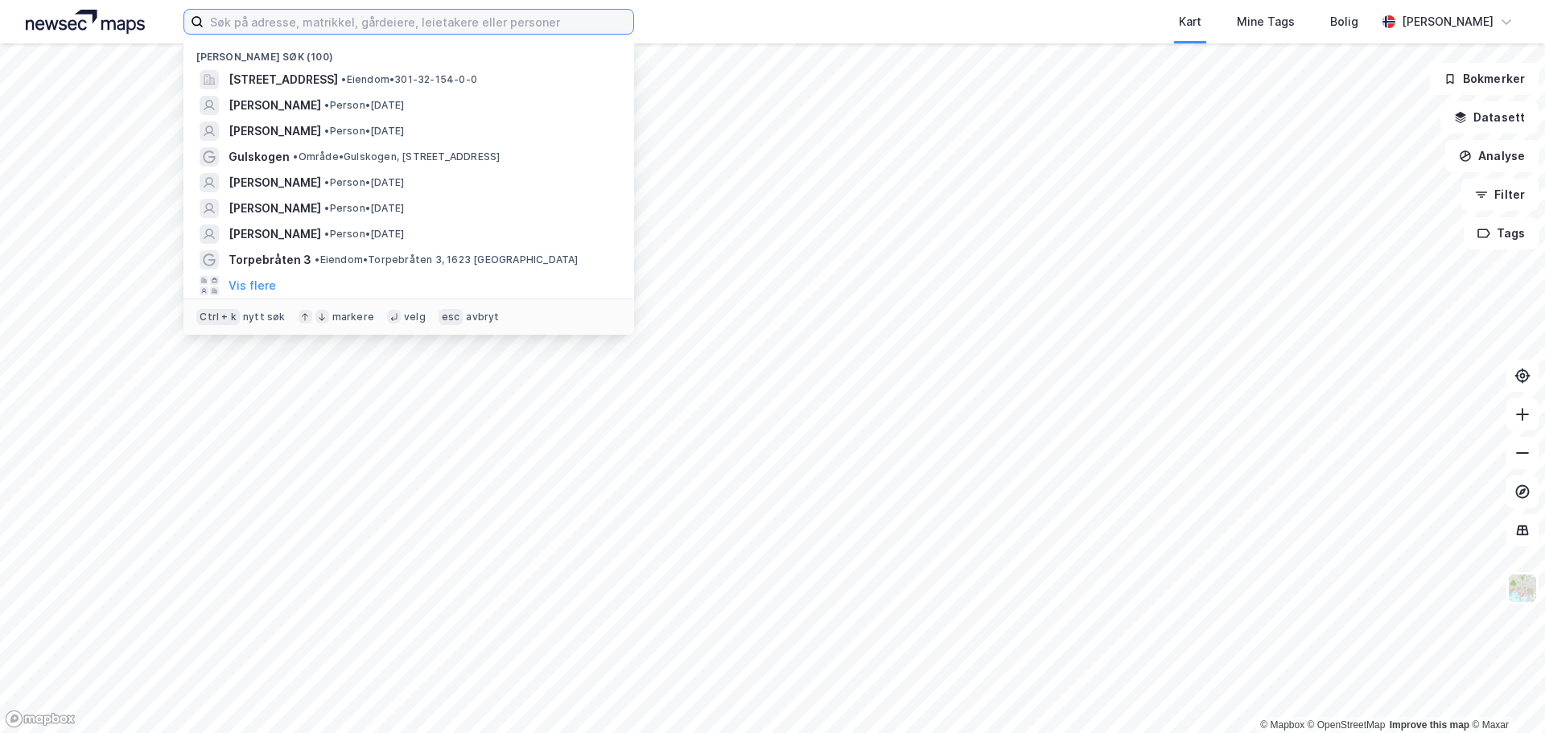 The image size is (1545, 733). What do you see at coordinates (1505, 694) in the screenshot?
I see `div: Chat Widget` at bounding box center [1505, 694].